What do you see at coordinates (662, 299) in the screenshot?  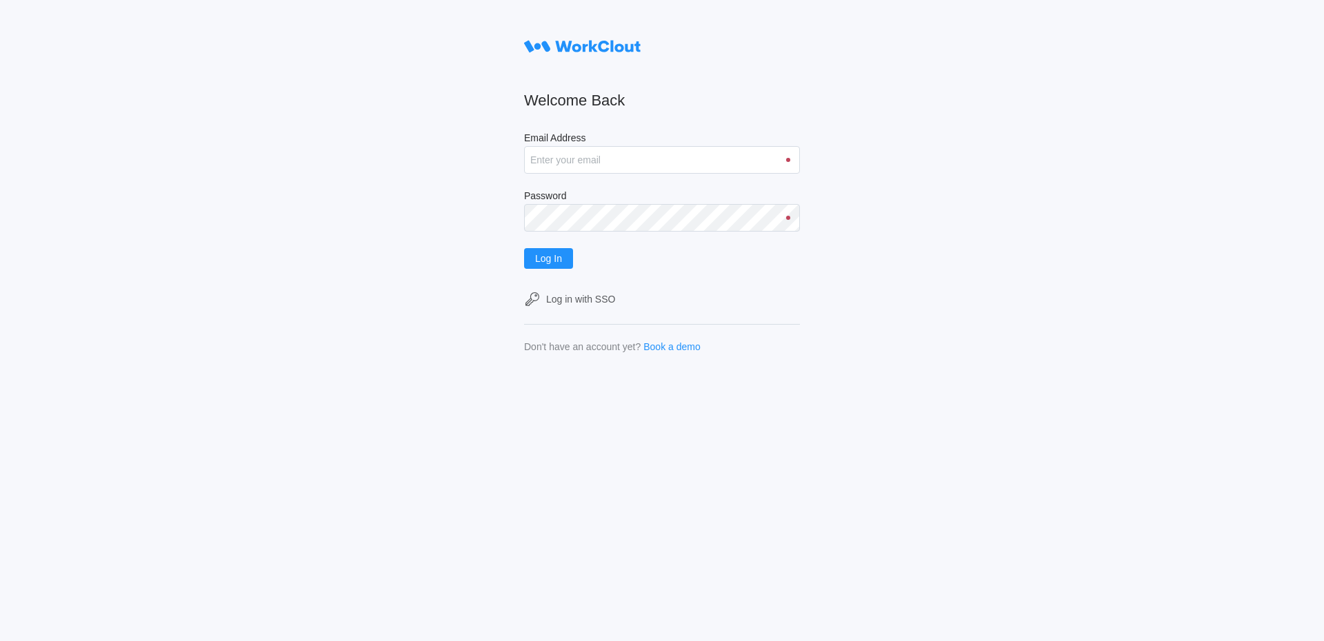 I see `a: Log in with SSO` at bounding box center [662, 299].